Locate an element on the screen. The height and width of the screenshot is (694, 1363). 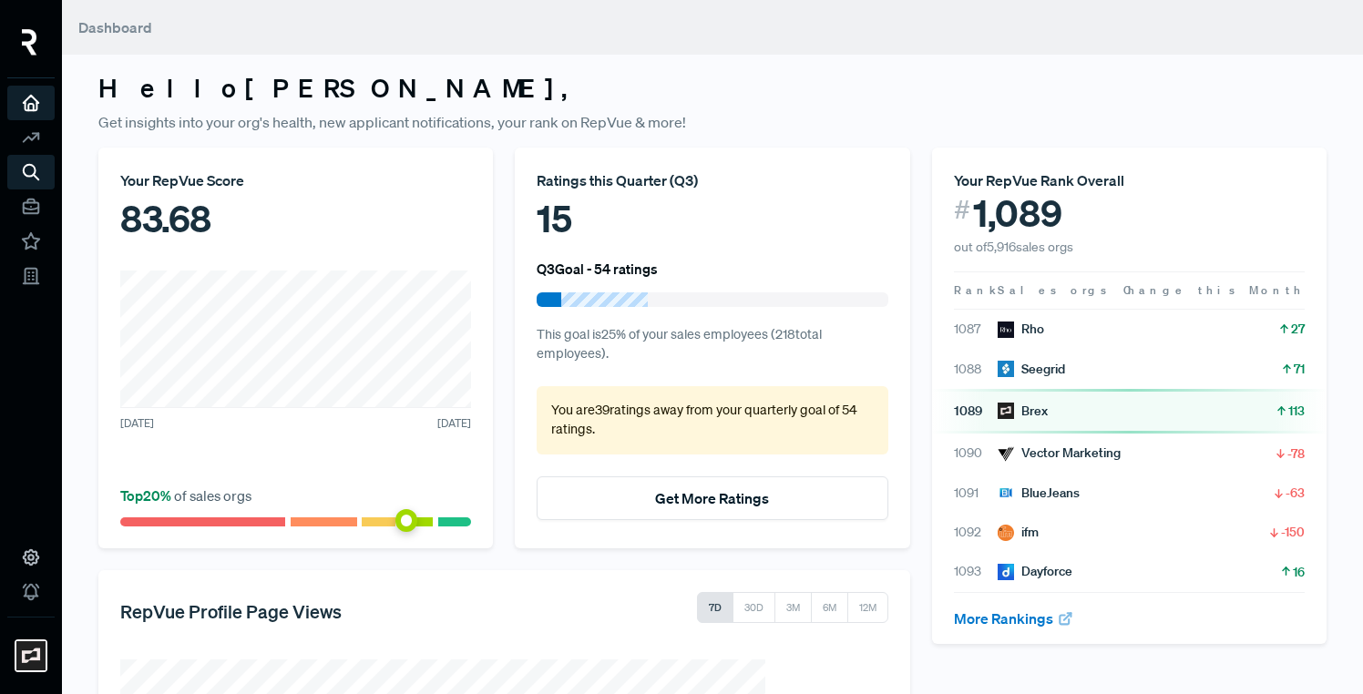
span: Top 20 % is located at coordinates (147, 496).